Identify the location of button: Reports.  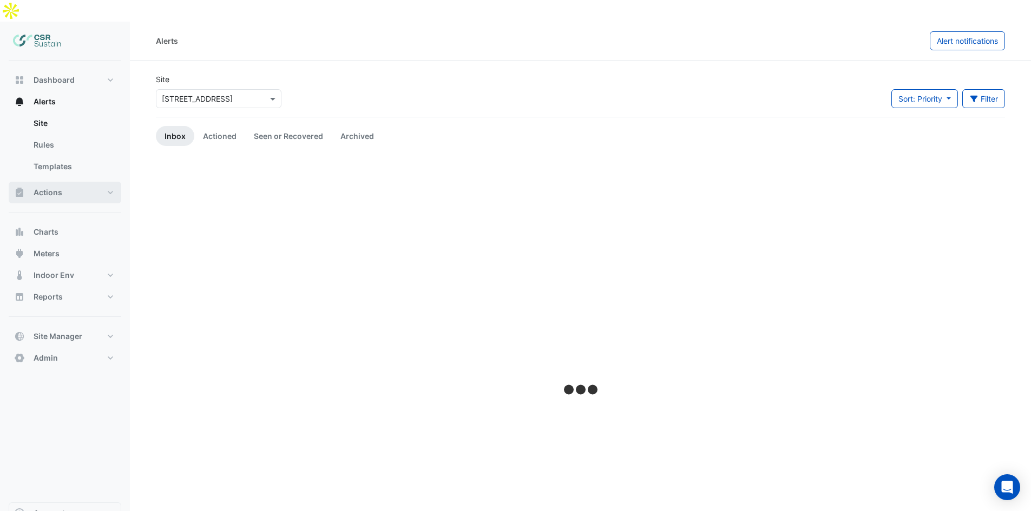
(65, 297).